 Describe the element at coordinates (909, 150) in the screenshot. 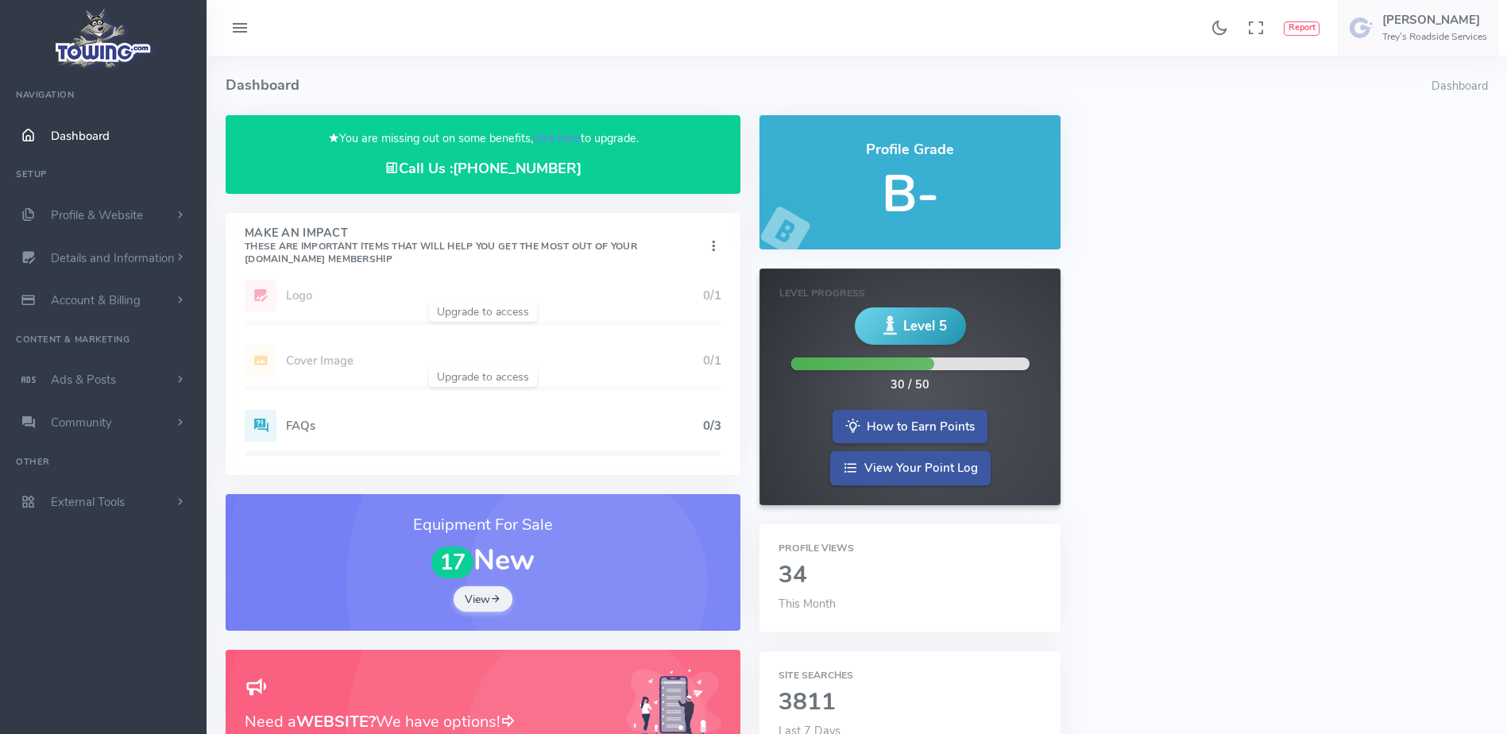

I see `h4: Profile Grade` at that location.